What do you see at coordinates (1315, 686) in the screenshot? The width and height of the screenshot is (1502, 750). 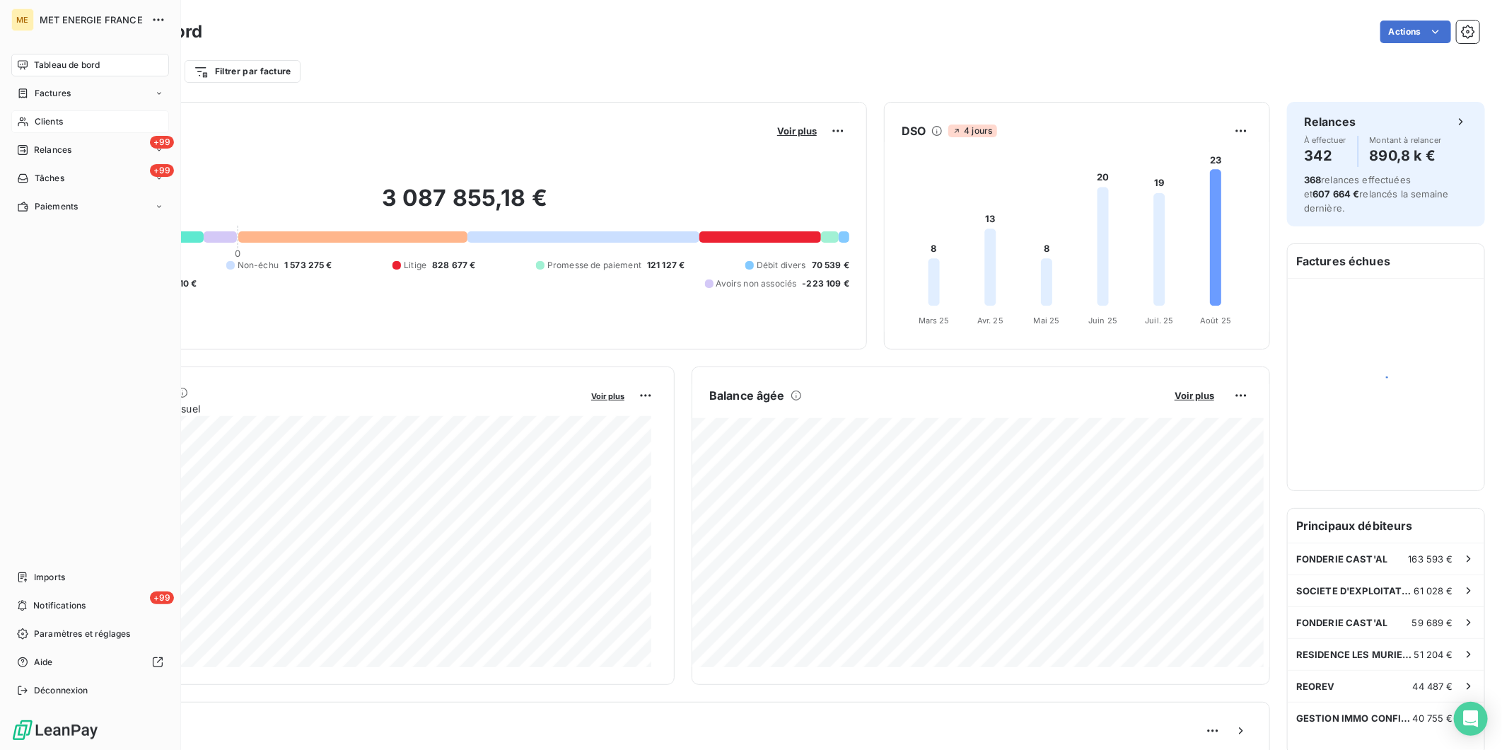 I see `span: REOREV` at bounding box center [1315, 686].